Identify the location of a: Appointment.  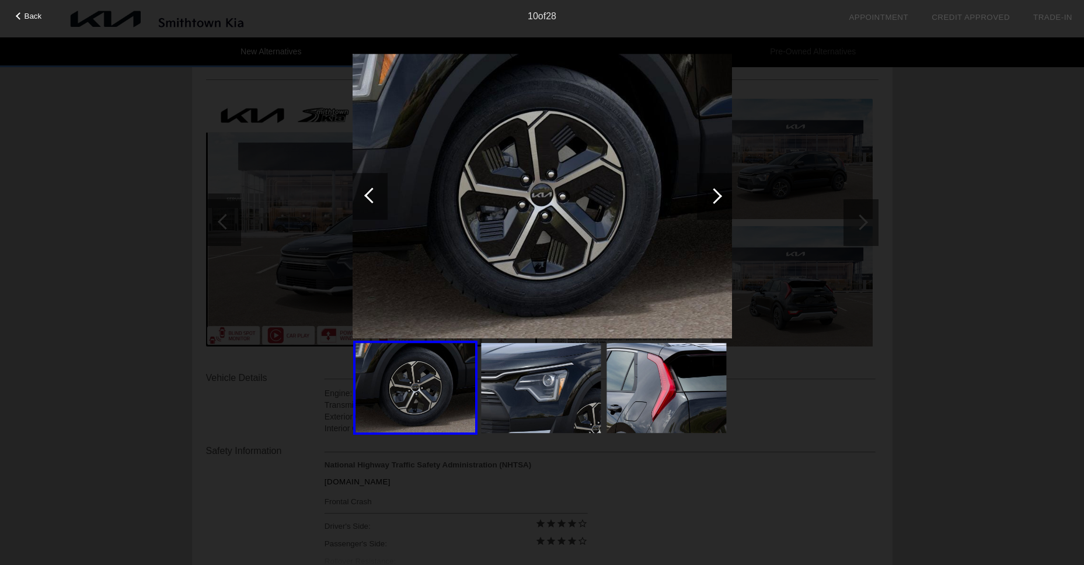
(879, 17).